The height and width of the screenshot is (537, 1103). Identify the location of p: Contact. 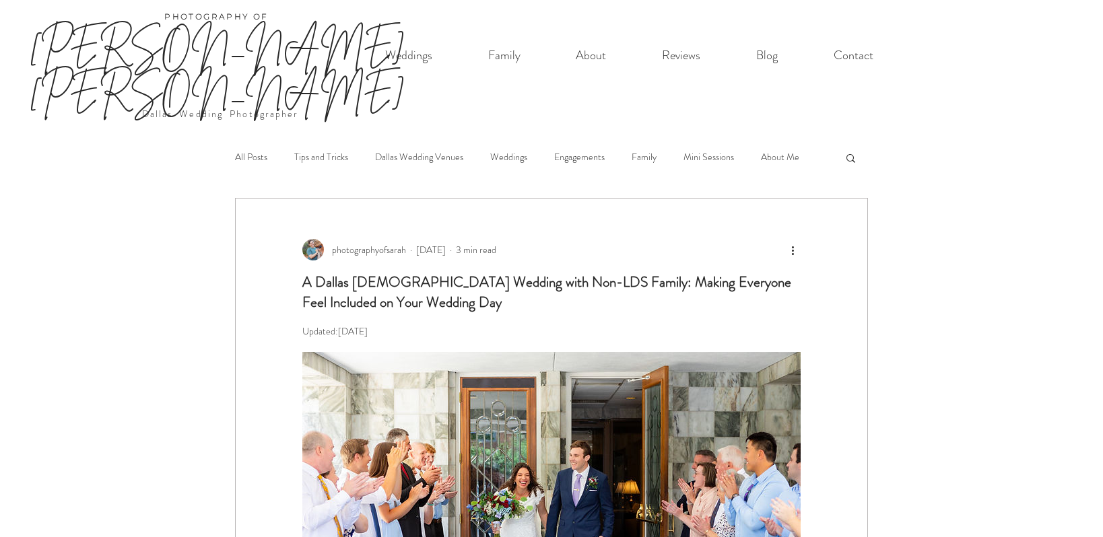
(853, 55).